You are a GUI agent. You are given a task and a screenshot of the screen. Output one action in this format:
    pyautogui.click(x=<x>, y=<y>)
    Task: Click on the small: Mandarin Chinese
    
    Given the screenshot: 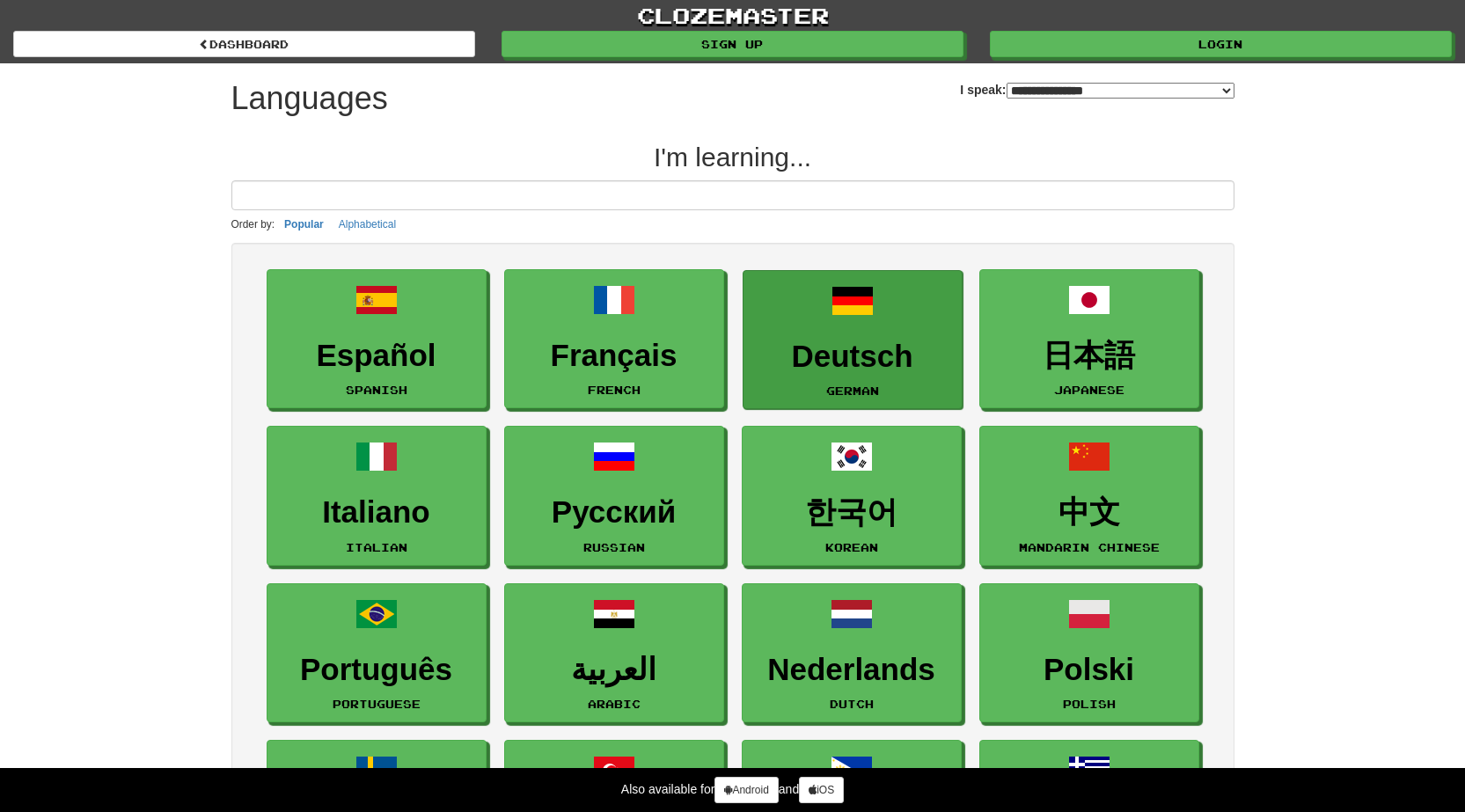 What is the action you would take?
    pyautogui.click(x=1089, y=547)
    